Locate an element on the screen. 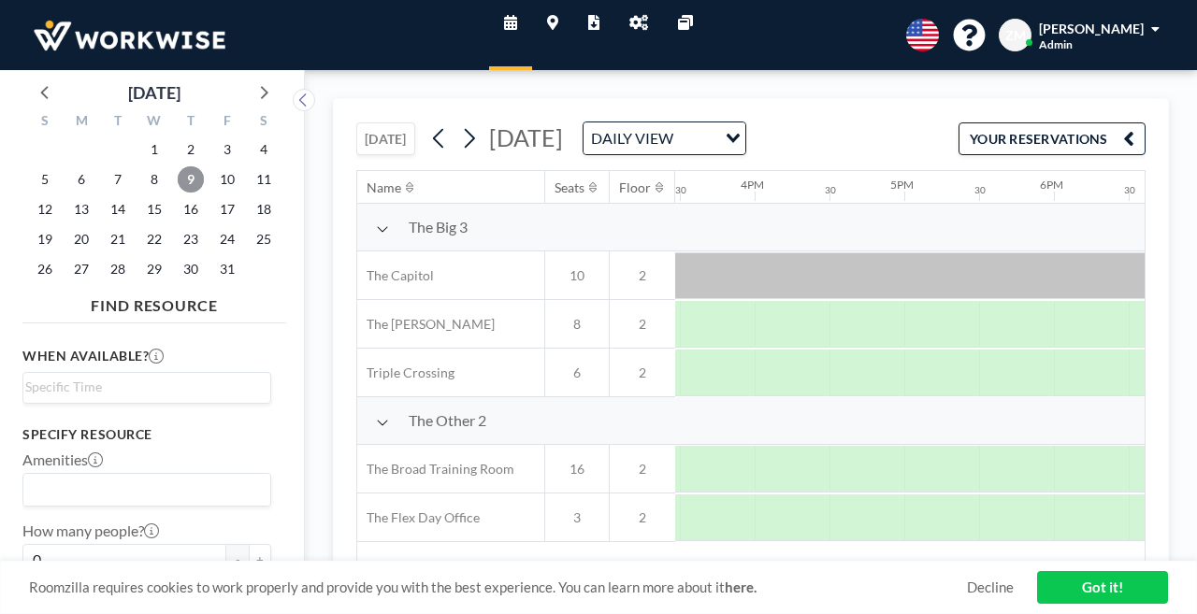 This screenshot has height=614, width=1197. span: Sunday, October 19, 2025 is located at coordinates (45, 239).